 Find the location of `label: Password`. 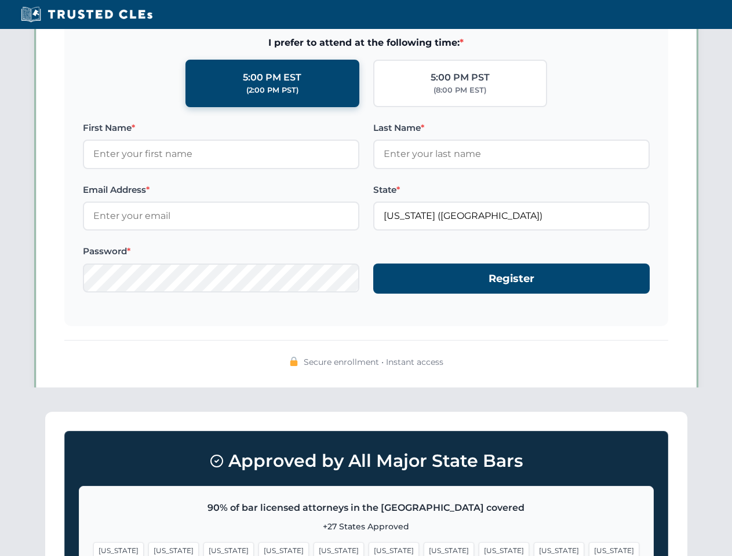

label: Password is located at coordinates (221, 251).